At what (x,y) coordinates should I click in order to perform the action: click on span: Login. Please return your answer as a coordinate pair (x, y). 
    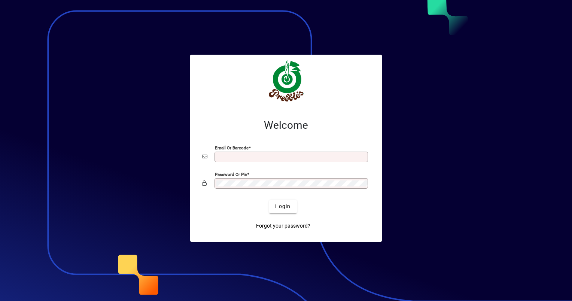
    Looking at the image, I should click on (283, 206).